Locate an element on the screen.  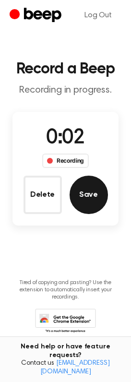
span: Contact us is located at coordinates (65, 368).